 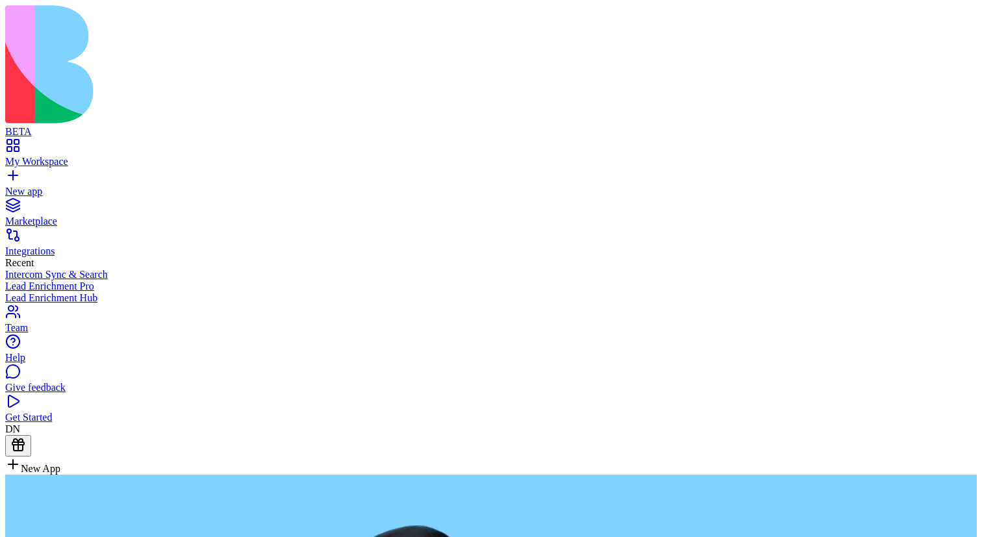 What do you see at coordinates (491, 382) in the screenshot?
I see `a: Give feedback` at bounding box center [491, 382].